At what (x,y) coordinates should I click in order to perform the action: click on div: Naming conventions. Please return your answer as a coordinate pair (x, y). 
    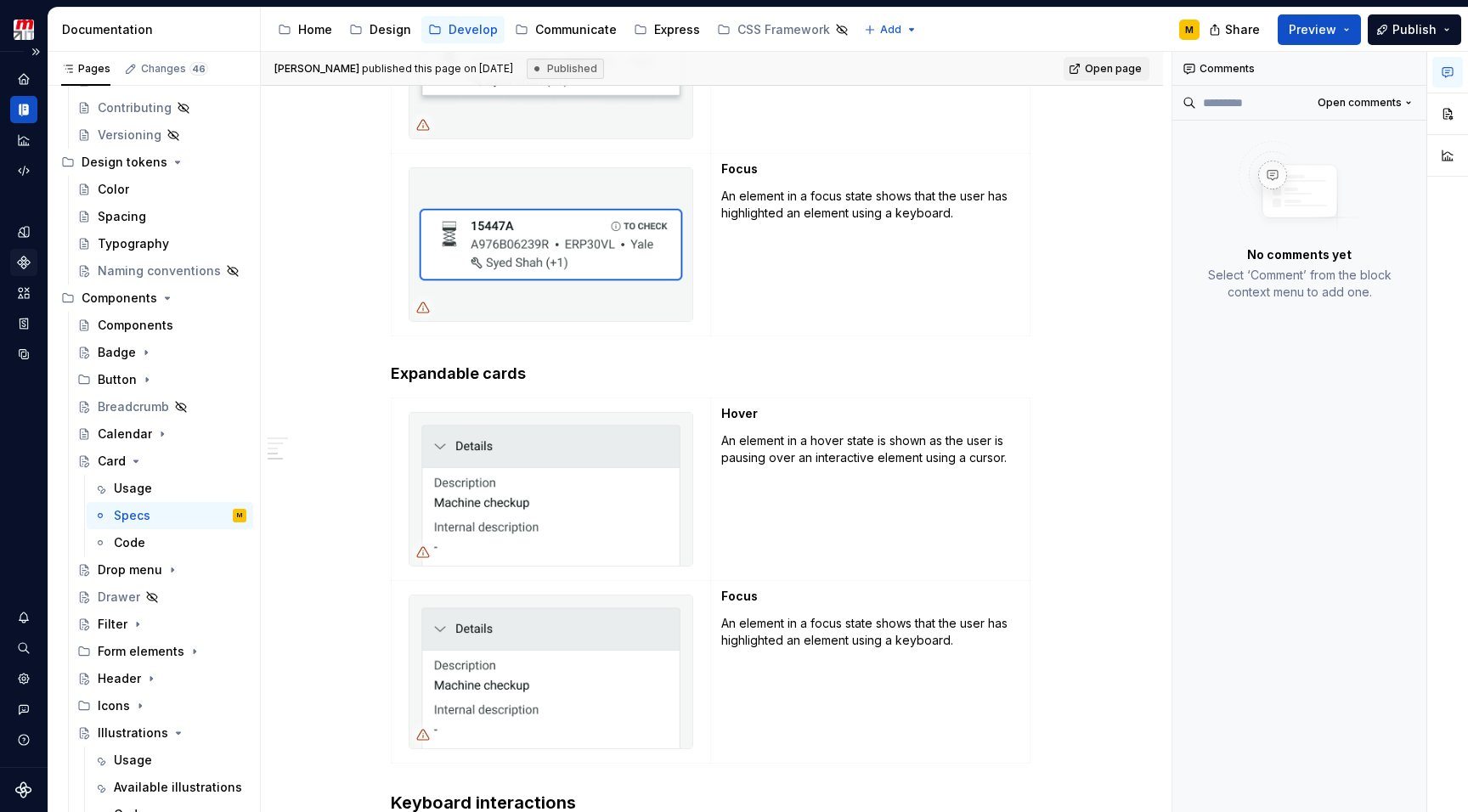
    Looking at the image, I should click on (158, 271).